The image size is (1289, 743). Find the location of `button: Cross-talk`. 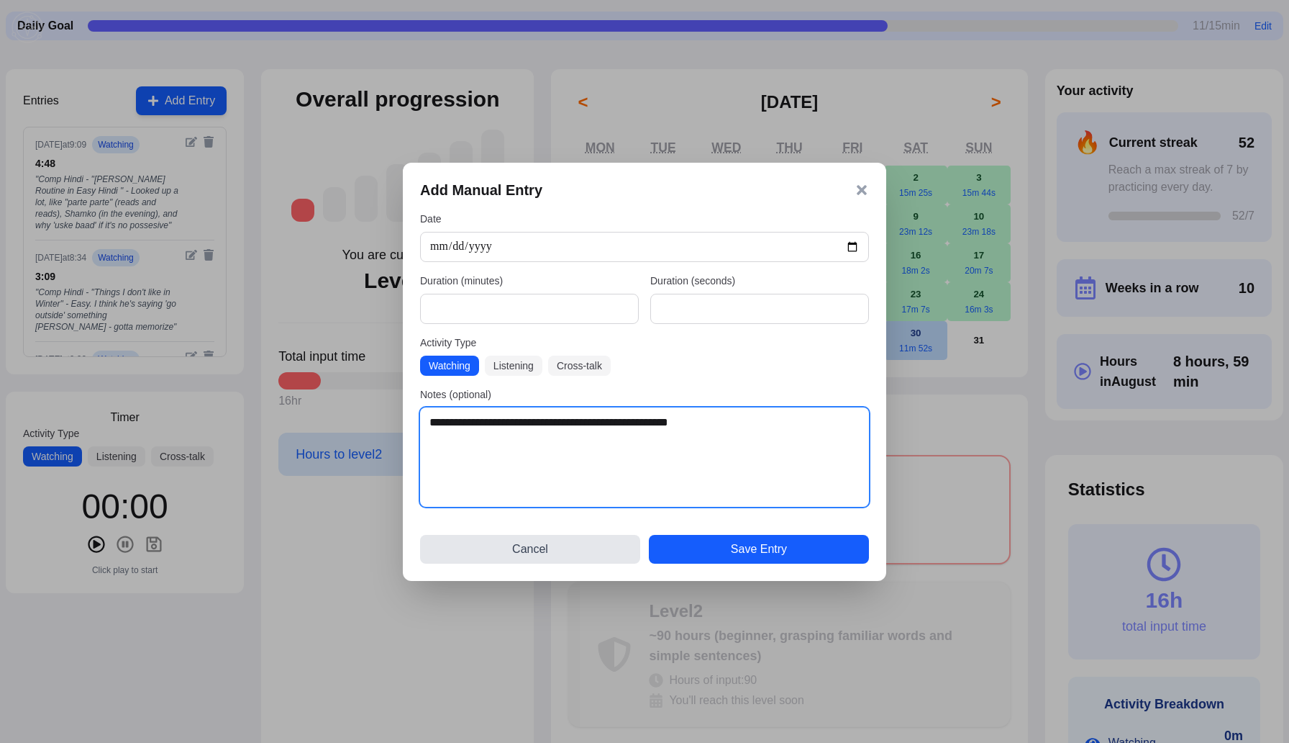

button: Cross-talk is located at coordinates (579, 366).